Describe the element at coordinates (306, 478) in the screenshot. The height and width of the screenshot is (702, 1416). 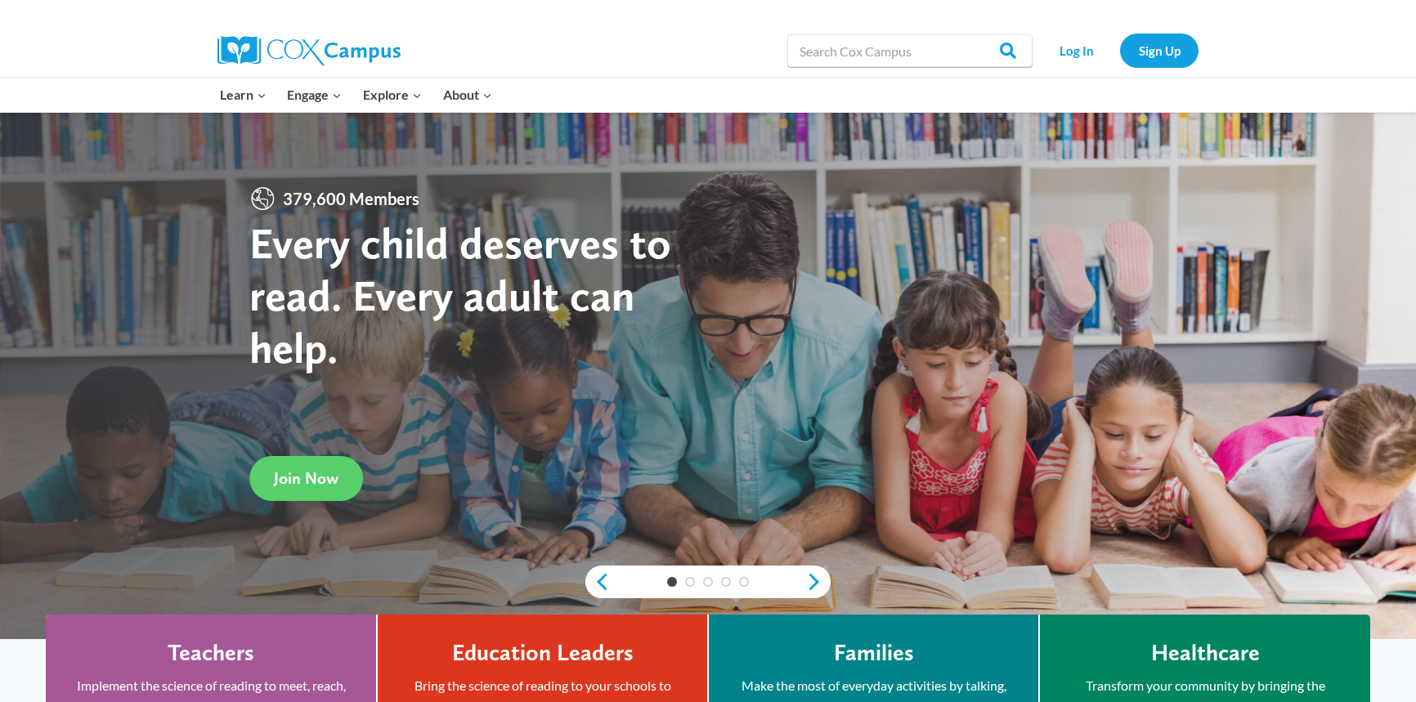
I see `span: Join Now` at that location.